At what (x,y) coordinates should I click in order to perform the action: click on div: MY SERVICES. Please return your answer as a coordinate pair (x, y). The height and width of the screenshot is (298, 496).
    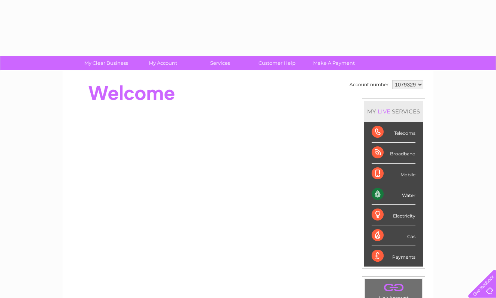
    Looking at the image, I should click on (393, 111).